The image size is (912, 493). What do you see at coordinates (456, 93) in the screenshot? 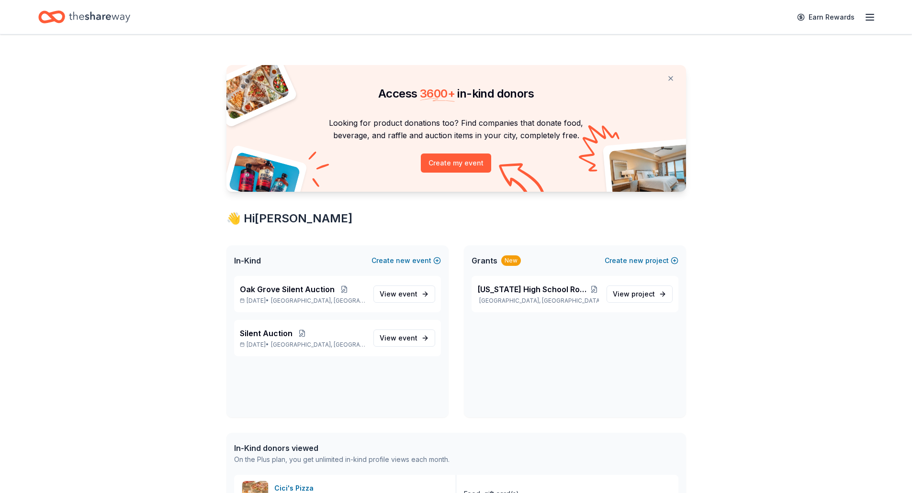
I see `span: Access in-kind donors` at bounding box center [456, 93].